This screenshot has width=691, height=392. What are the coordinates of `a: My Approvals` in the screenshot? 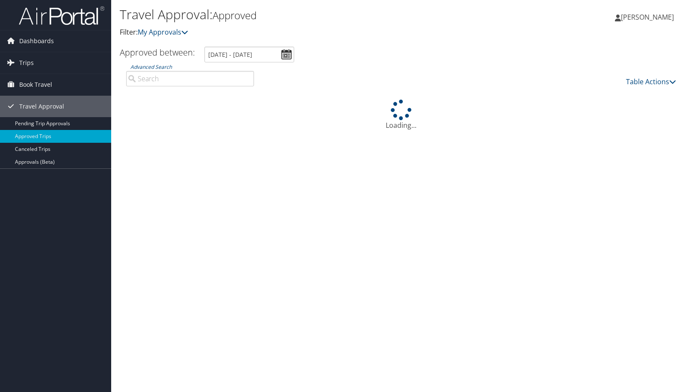 It's located at (163, 32).